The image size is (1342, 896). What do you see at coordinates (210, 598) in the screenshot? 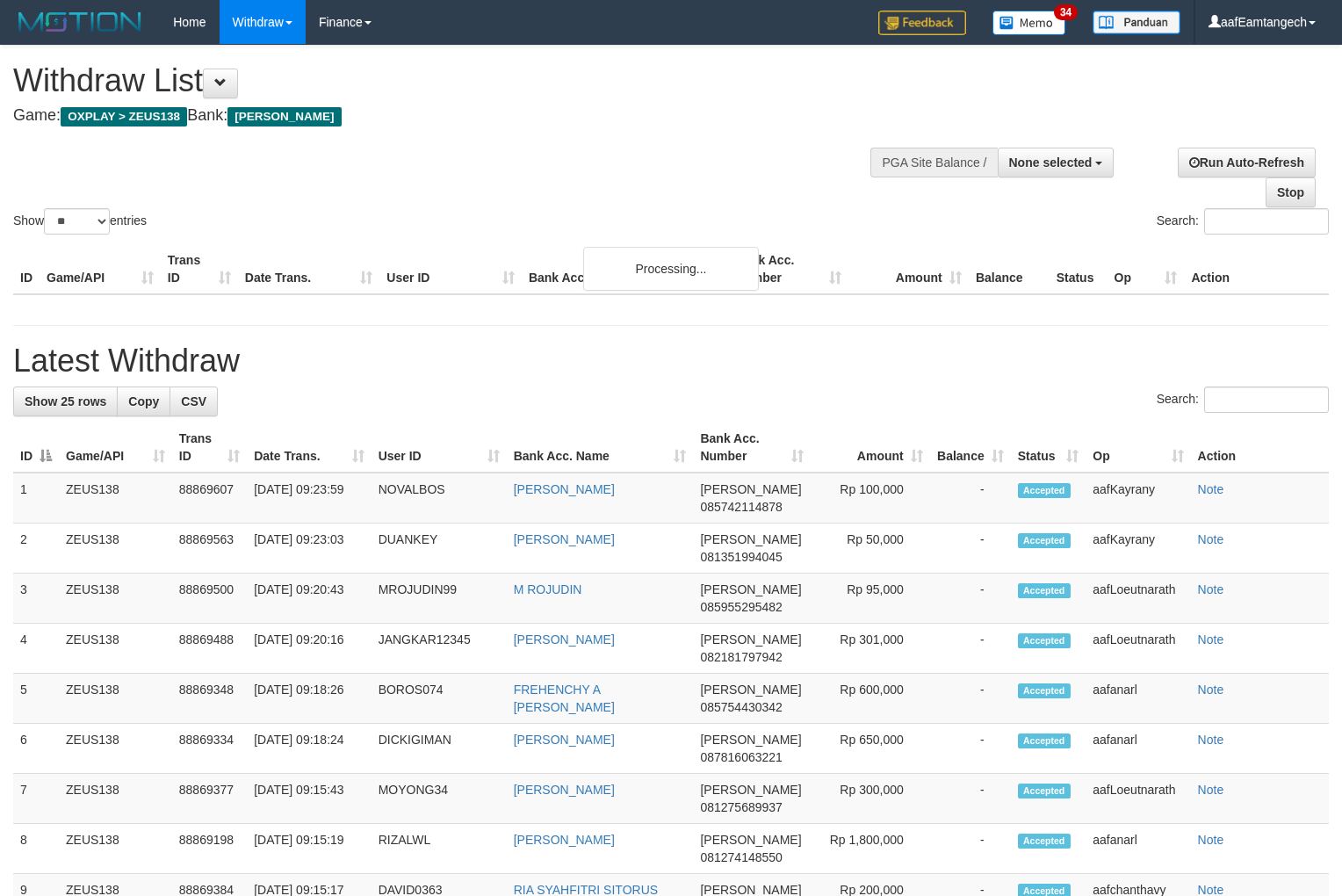
I see `td: 88869500` at bounding box center [210, 598].